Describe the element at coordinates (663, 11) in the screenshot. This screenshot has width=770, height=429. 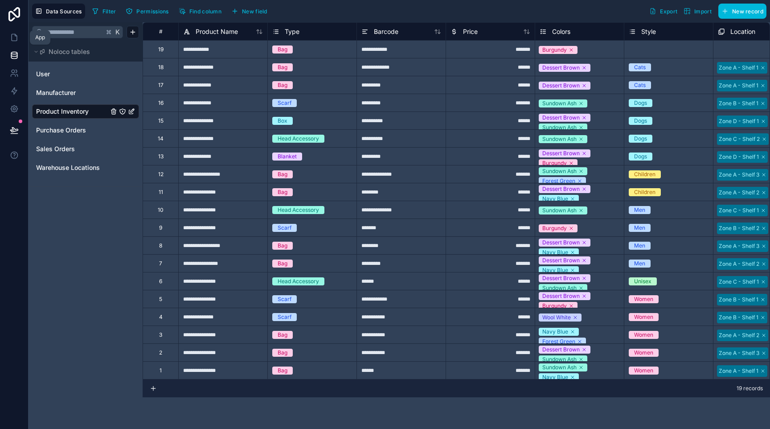
I see `button: Export` at that location.